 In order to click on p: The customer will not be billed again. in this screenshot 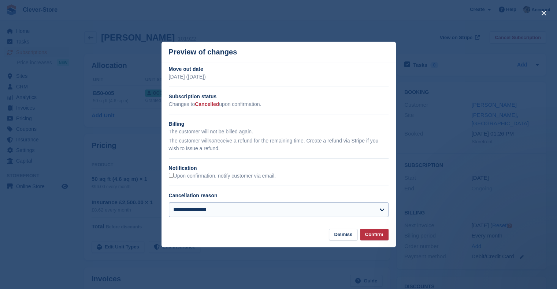, I will do `click(279, 132)`.